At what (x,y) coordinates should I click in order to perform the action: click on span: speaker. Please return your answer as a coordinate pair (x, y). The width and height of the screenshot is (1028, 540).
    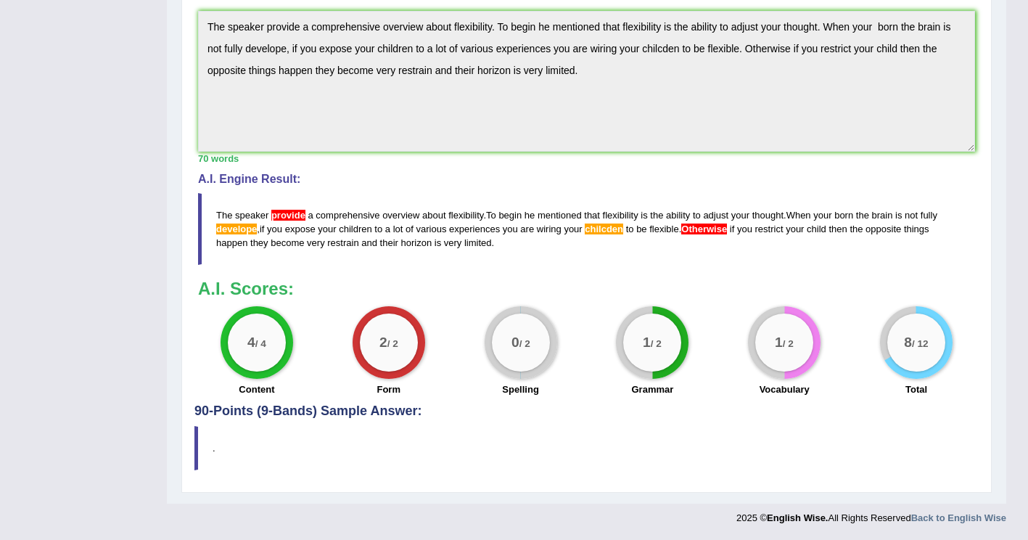
    Looking at the image, I should click on (252, 215).